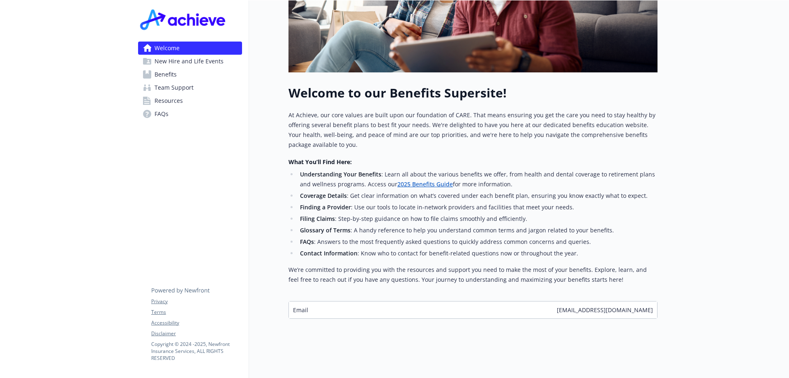 The height and width of the screenshot is (378, 789). I want to click on strong: Contact Information, so click(329, 253).